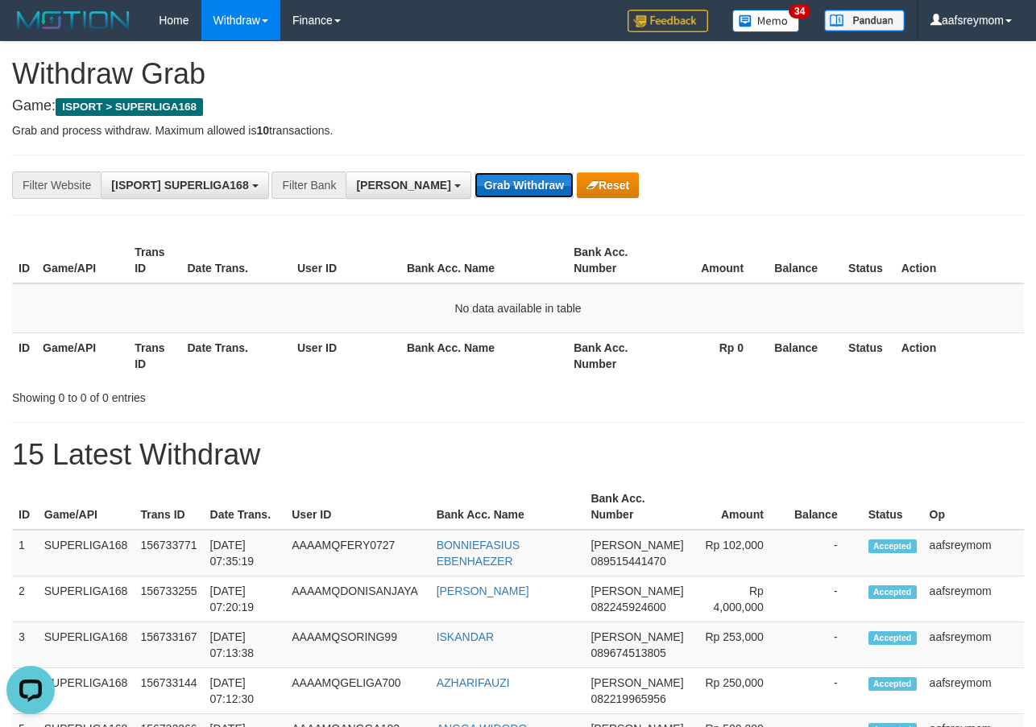 The width and height of the screenshot is (1036, 727). What do you see at coordinates (477, 553) in the screenshot?
I see `a: BONNIEFASIUS EBENHAEZER` at bounding box center [477, 553].